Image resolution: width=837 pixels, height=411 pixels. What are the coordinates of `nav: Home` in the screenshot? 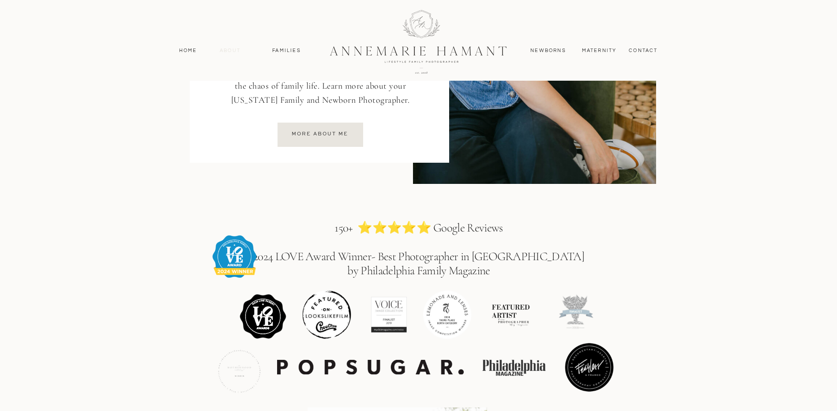 It's located at (188, 51).